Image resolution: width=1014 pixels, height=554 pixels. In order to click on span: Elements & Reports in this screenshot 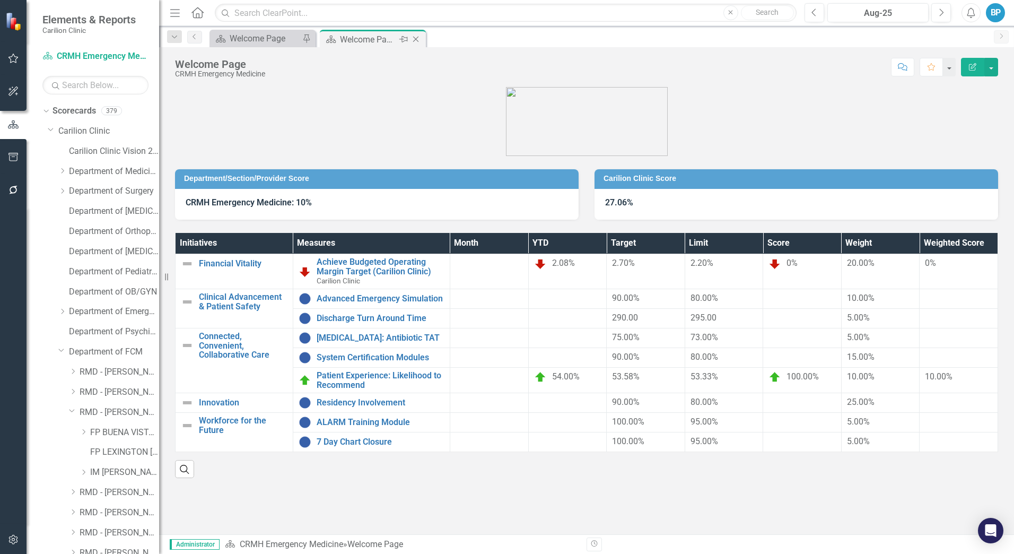, I will do `click(89, 20)`.